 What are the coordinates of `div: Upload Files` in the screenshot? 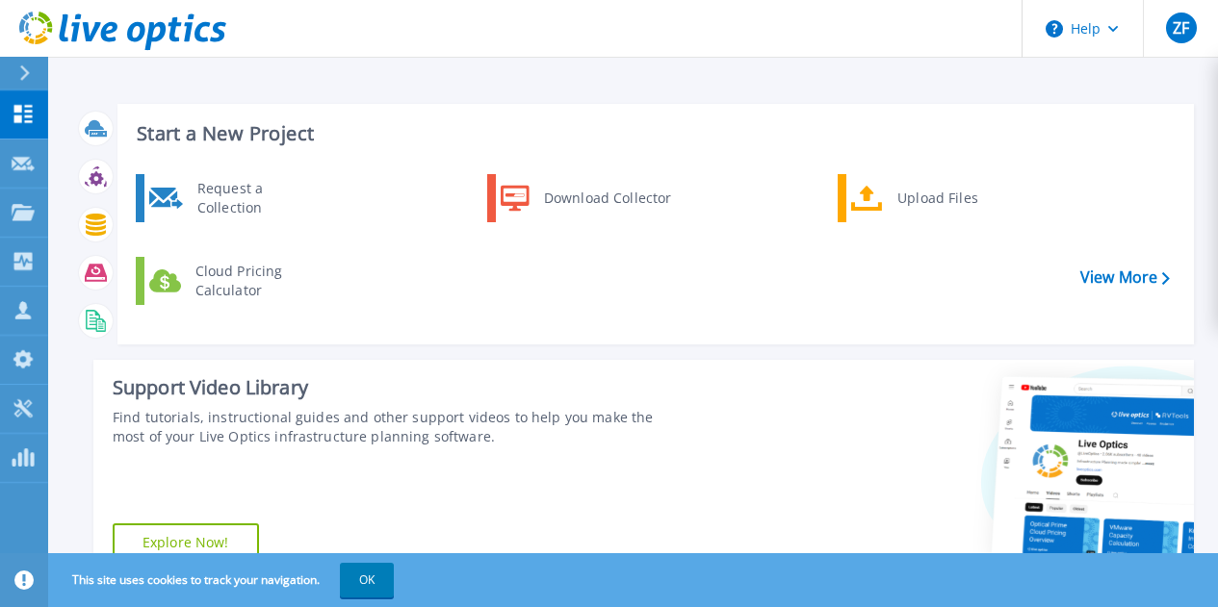 It's located at (959, 198).